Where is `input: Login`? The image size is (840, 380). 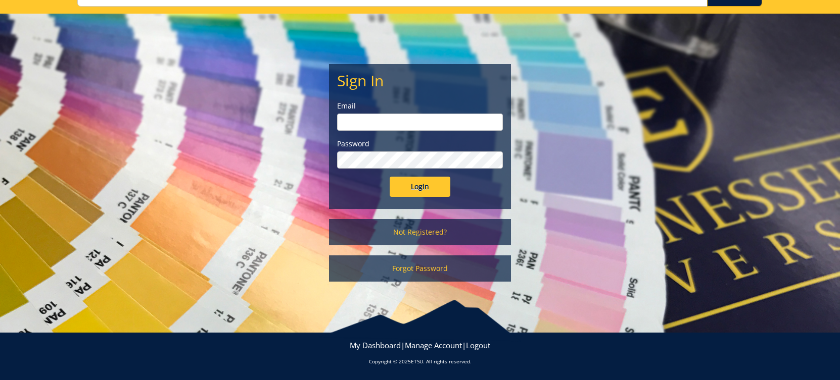
input: Login is located at coordinates (420, 187).